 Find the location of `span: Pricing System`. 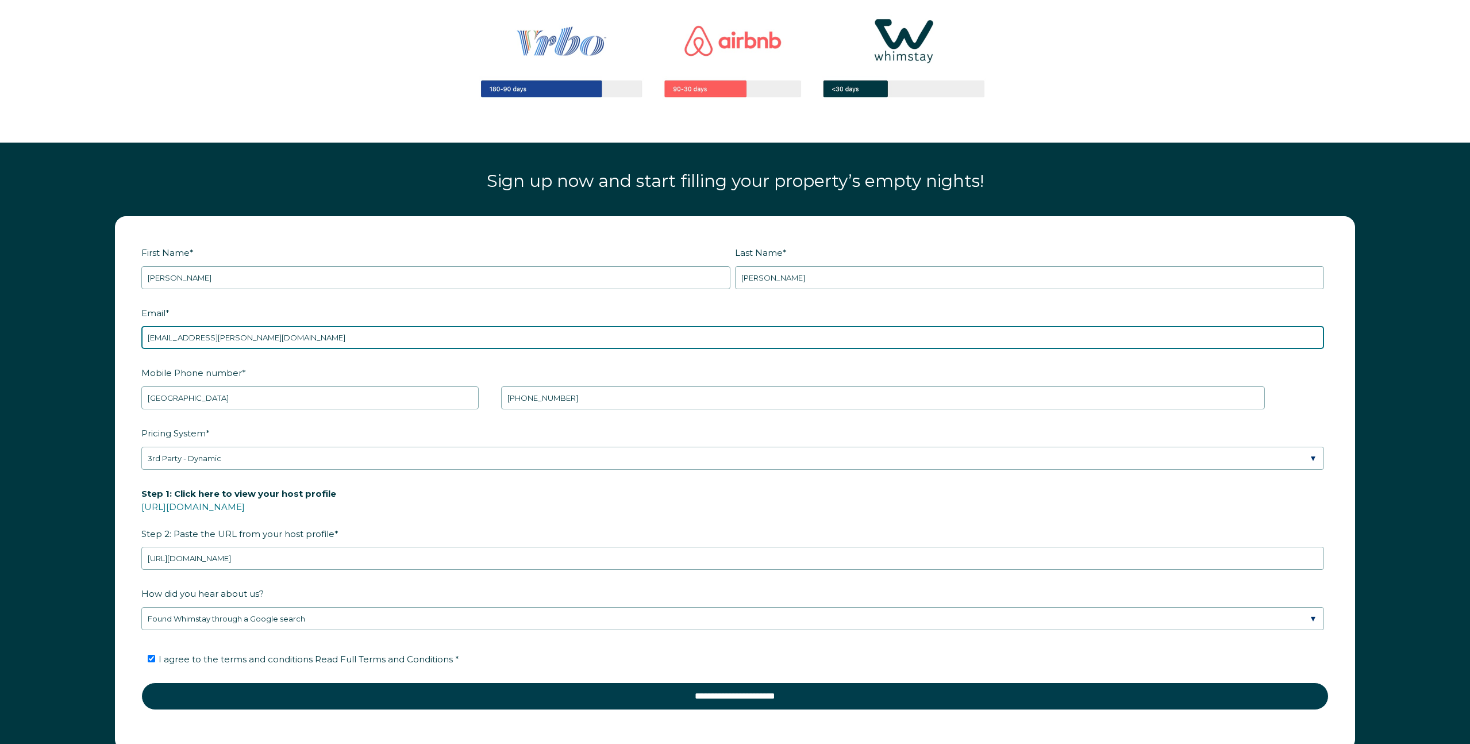

span: Pricing System is located at coordinates (174, 433).